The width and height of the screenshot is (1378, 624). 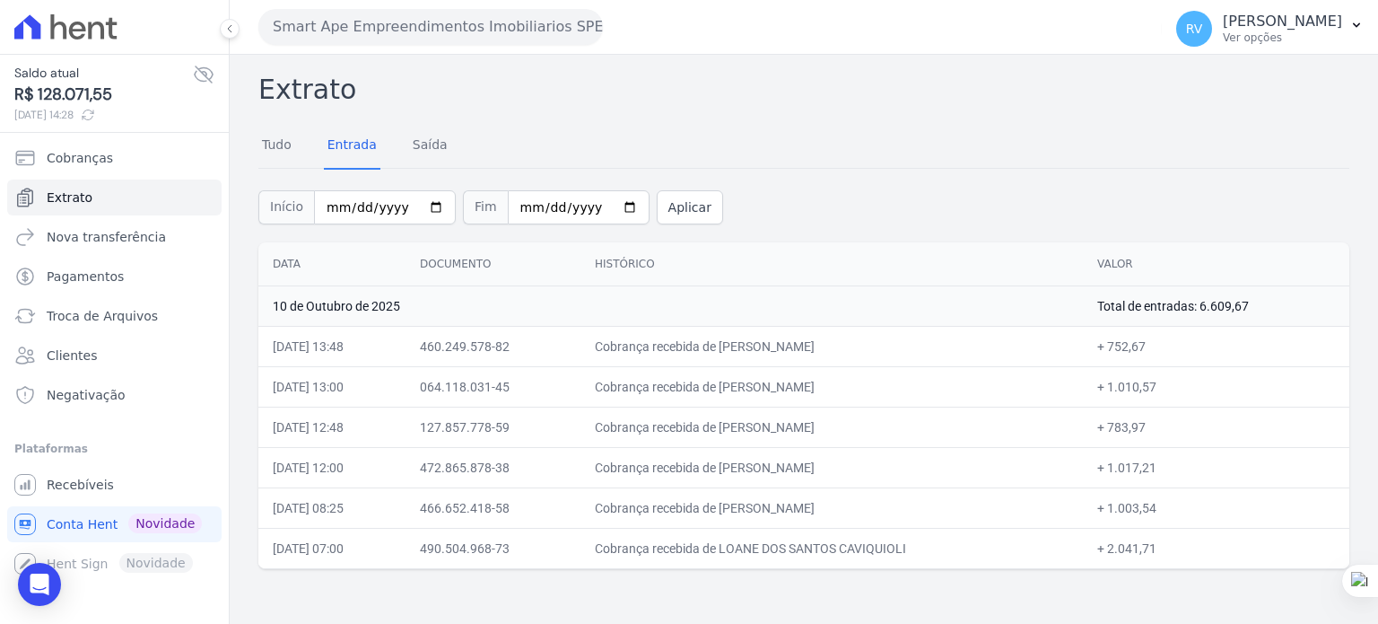 I want to click on td: 127.857.778-59, so click(x=493, y=426).